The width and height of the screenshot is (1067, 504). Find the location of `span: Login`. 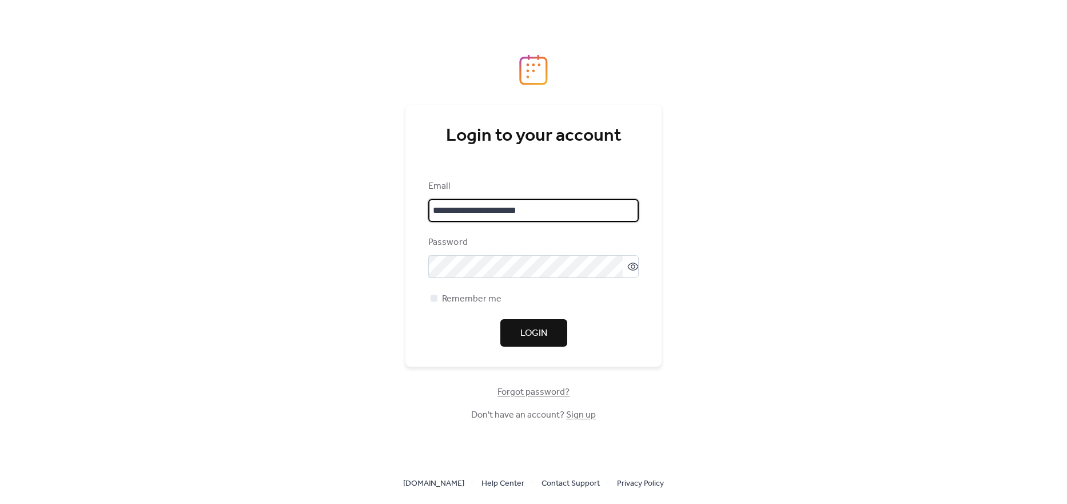

span: Login is located at coordinates (534, 334).